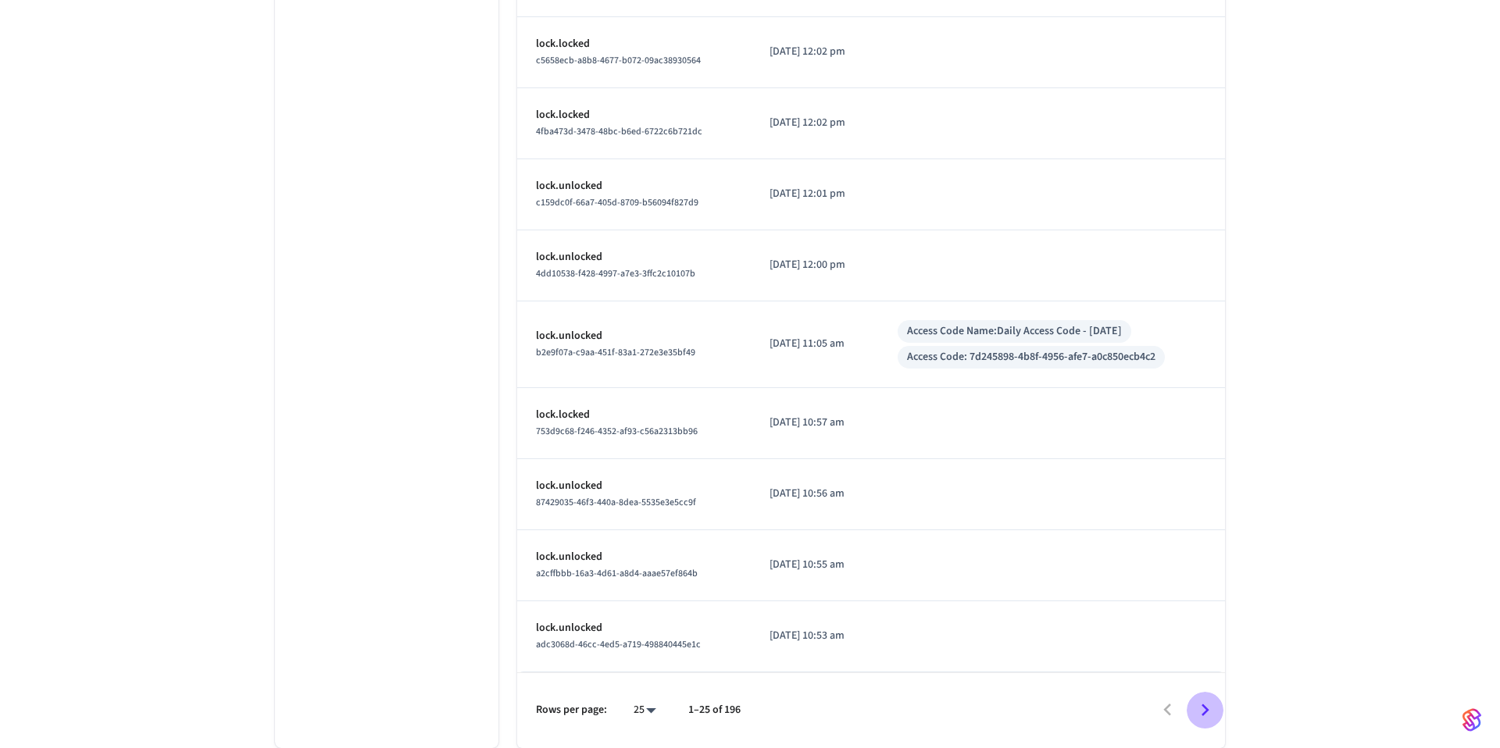 The width and height of the screenshot is (1500, 748). What do you see at coordinates (1472, 720) in the screenshot?
I see `img: SeamLogoGradient.69752ec5.svg` at bounding box center [1472, 720].